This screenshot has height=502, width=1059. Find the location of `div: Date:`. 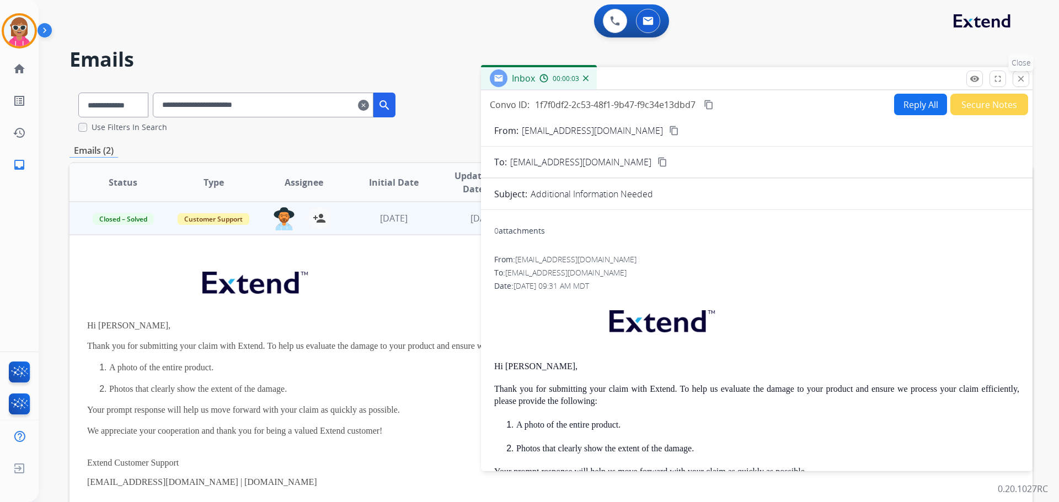

div: Date: is located at coordinates (757, 286).